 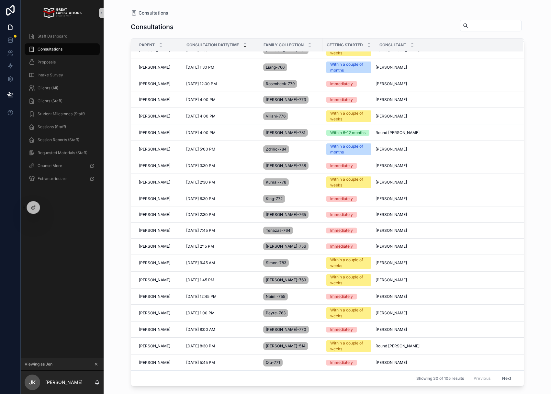 What do you see at coordinates (52, 179) in the screenshot?
I see `span: Extracurriculars` at bounding box center [52, 179].